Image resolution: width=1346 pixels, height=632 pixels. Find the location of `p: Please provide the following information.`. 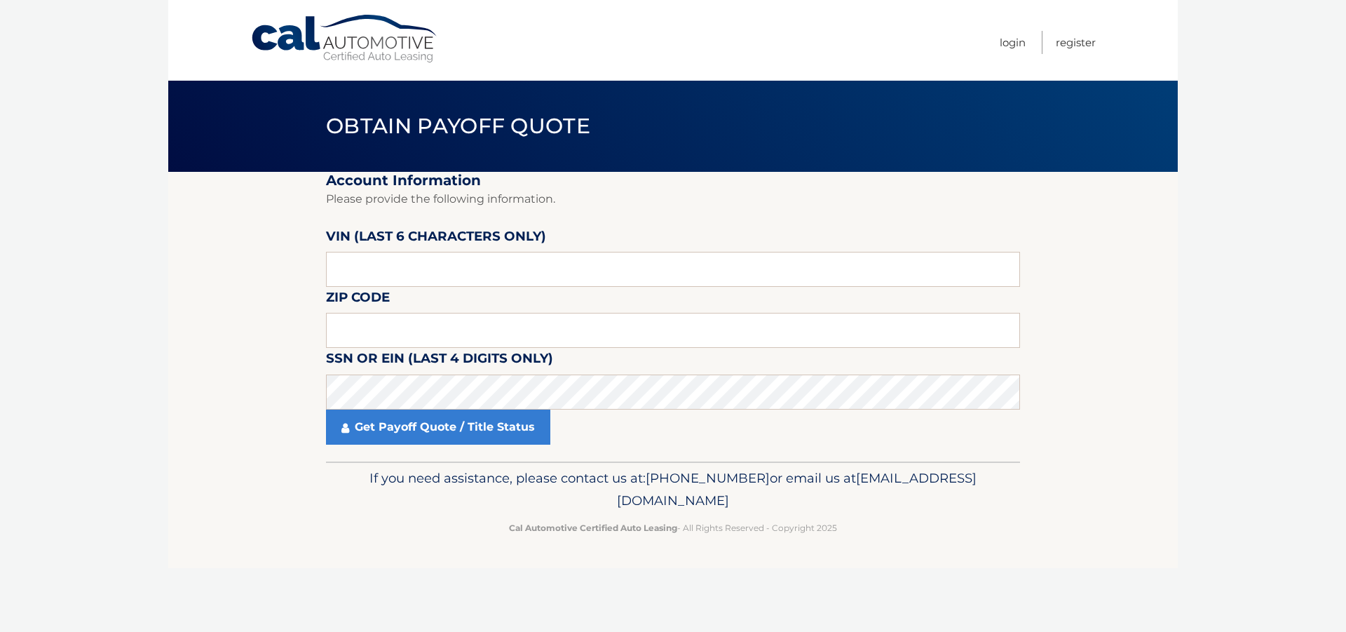

p: Please provide the following information. is located at coordinates (673, 199).